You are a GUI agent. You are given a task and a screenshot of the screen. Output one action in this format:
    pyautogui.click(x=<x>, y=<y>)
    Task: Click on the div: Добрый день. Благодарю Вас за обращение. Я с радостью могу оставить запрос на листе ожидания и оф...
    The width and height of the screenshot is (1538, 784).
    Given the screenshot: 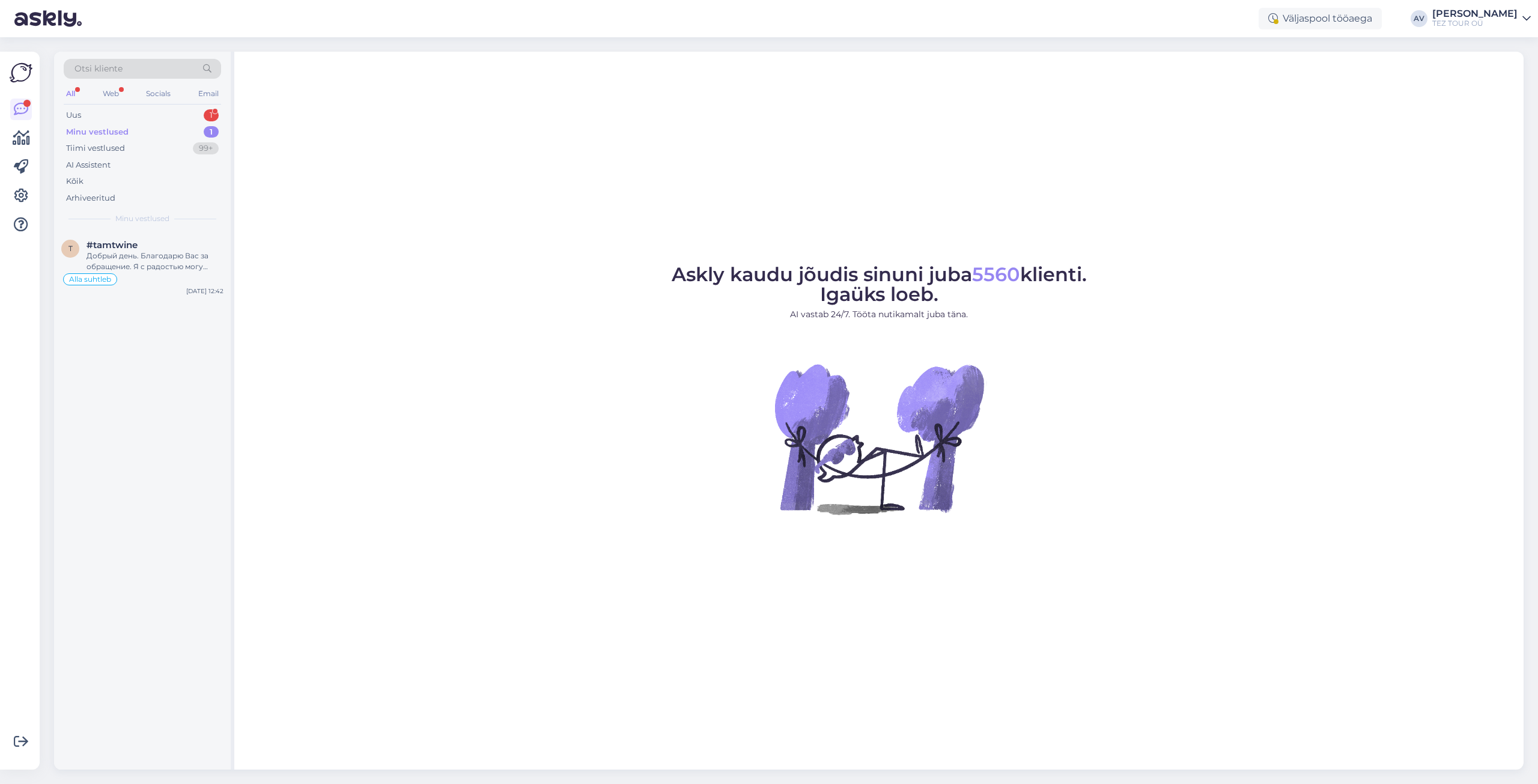 What is the action you would take?
    pyautogui.click(x=155, y=261)
    